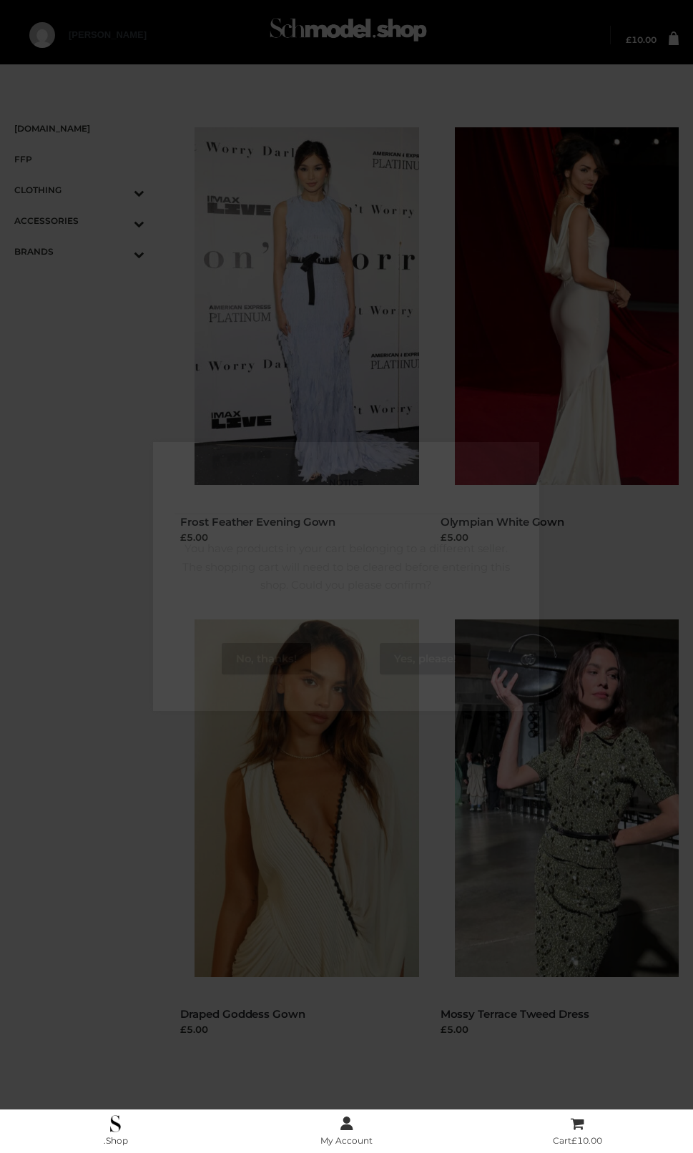  Describe the element at coordinates (346, 483) in the screenshot. I see `span: NOTICE` at that location.